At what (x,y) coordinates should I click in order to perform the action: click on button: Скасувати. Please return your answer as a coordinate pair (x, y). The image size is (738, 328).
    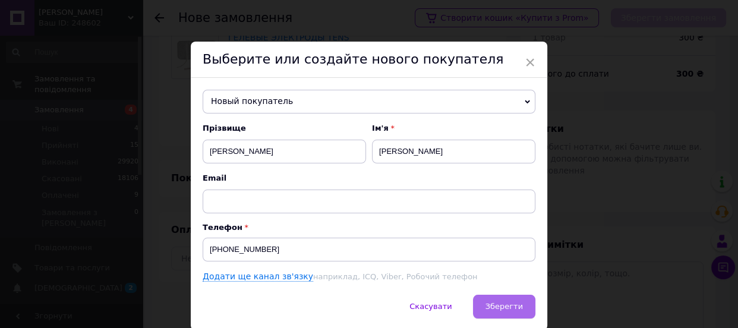
    Looking at the image, I should click on (430, 307).